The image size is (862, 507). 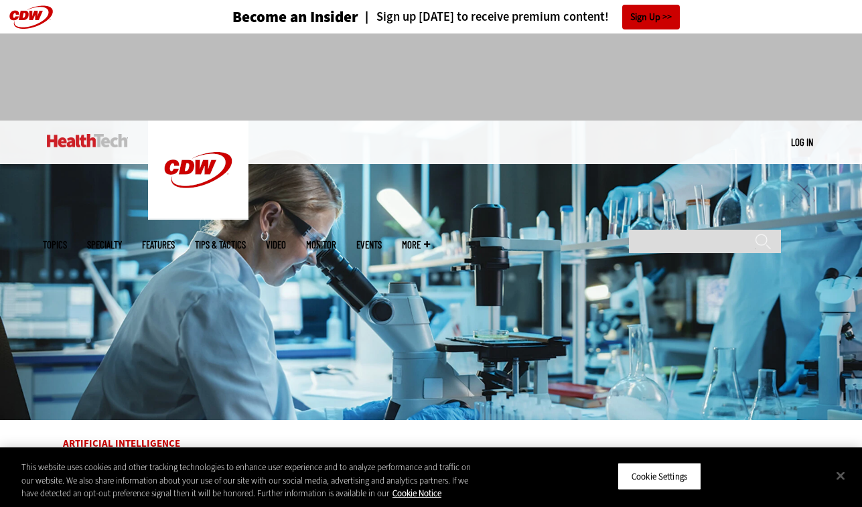 I want to click on button: Cookie Settings, so click(x=659, y=476).